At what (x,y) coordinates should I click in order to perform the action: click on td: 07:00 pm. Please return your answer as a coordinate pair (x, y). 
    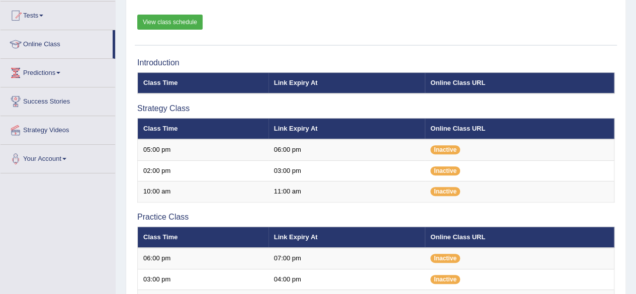
    Looking at the image, I should click on (347, 258).